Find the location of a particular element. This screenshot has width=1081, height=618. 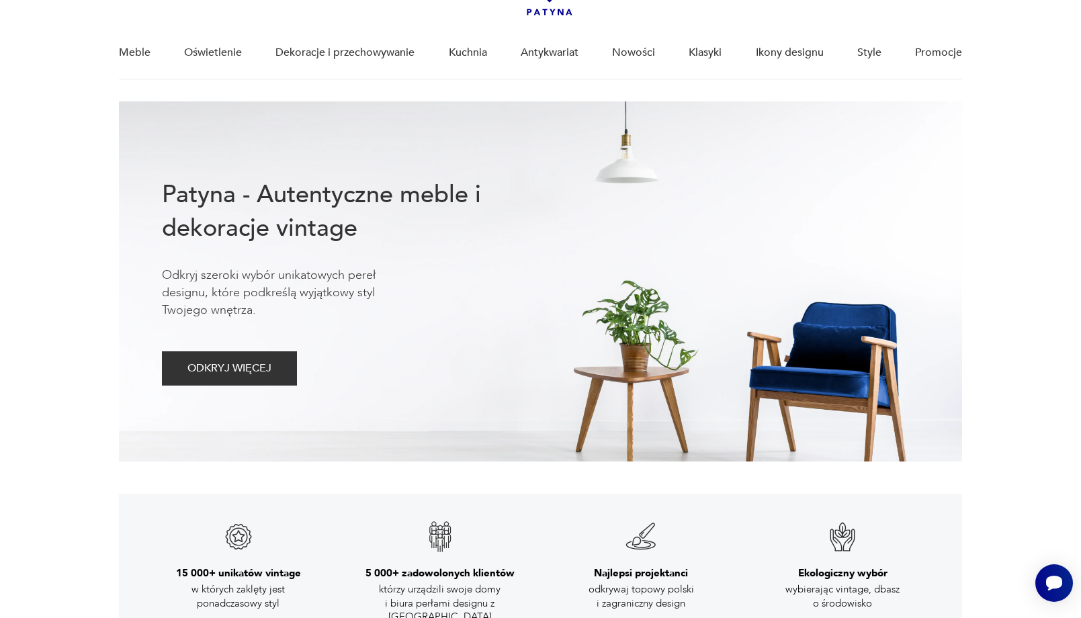

a: Klasyki is located at coordinates (705, 52).